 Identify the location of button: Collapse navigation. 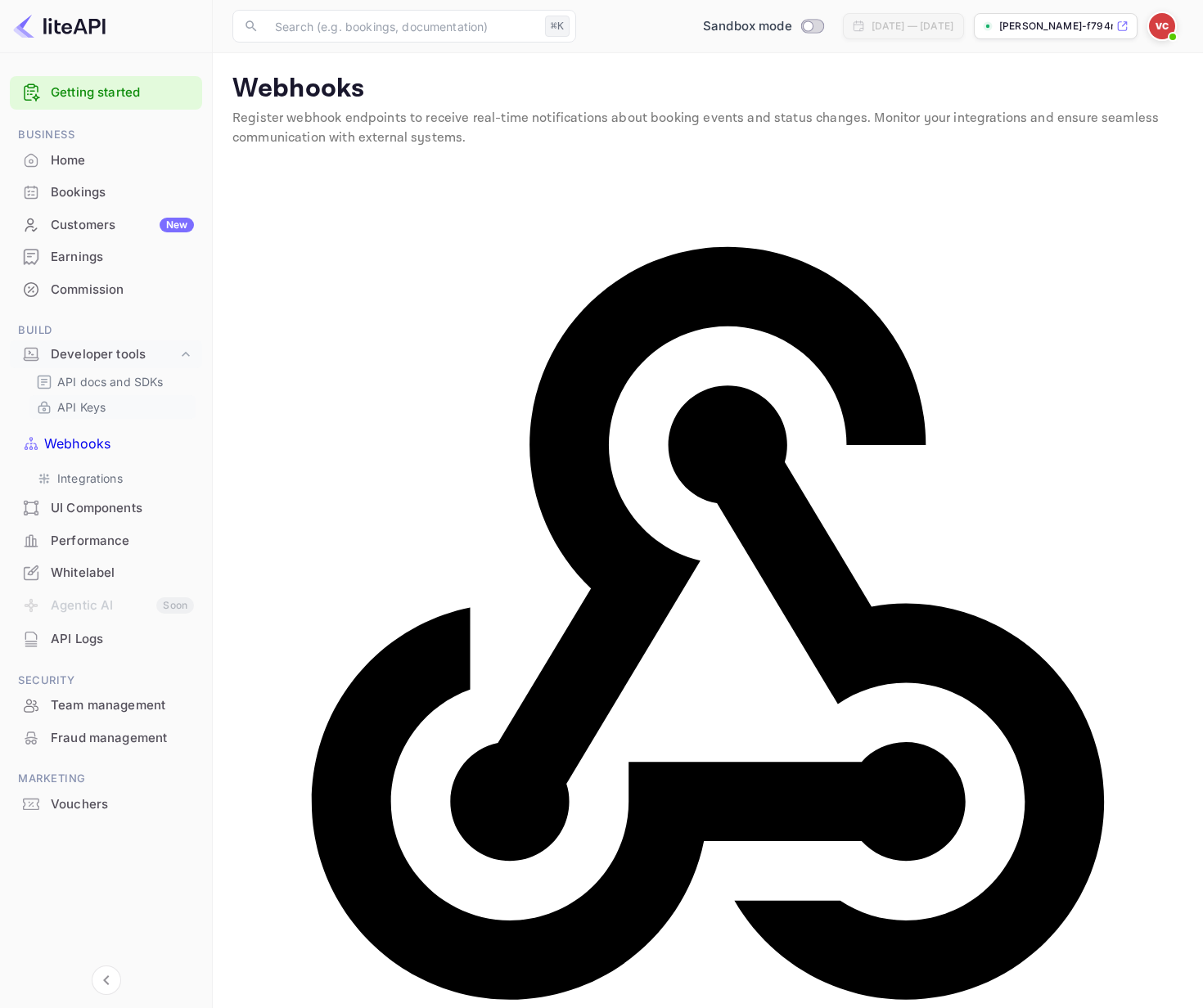
(107, 981).